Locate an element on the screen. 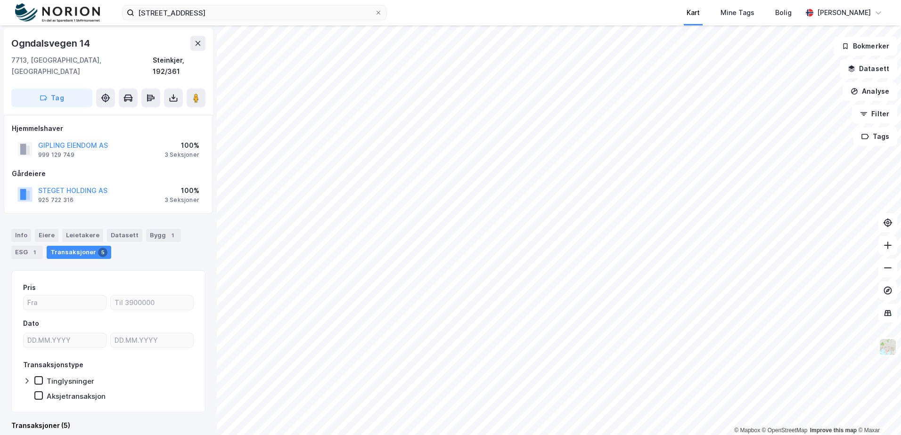  div: Aksjetransaksjon is located at coordinates (76, 396).